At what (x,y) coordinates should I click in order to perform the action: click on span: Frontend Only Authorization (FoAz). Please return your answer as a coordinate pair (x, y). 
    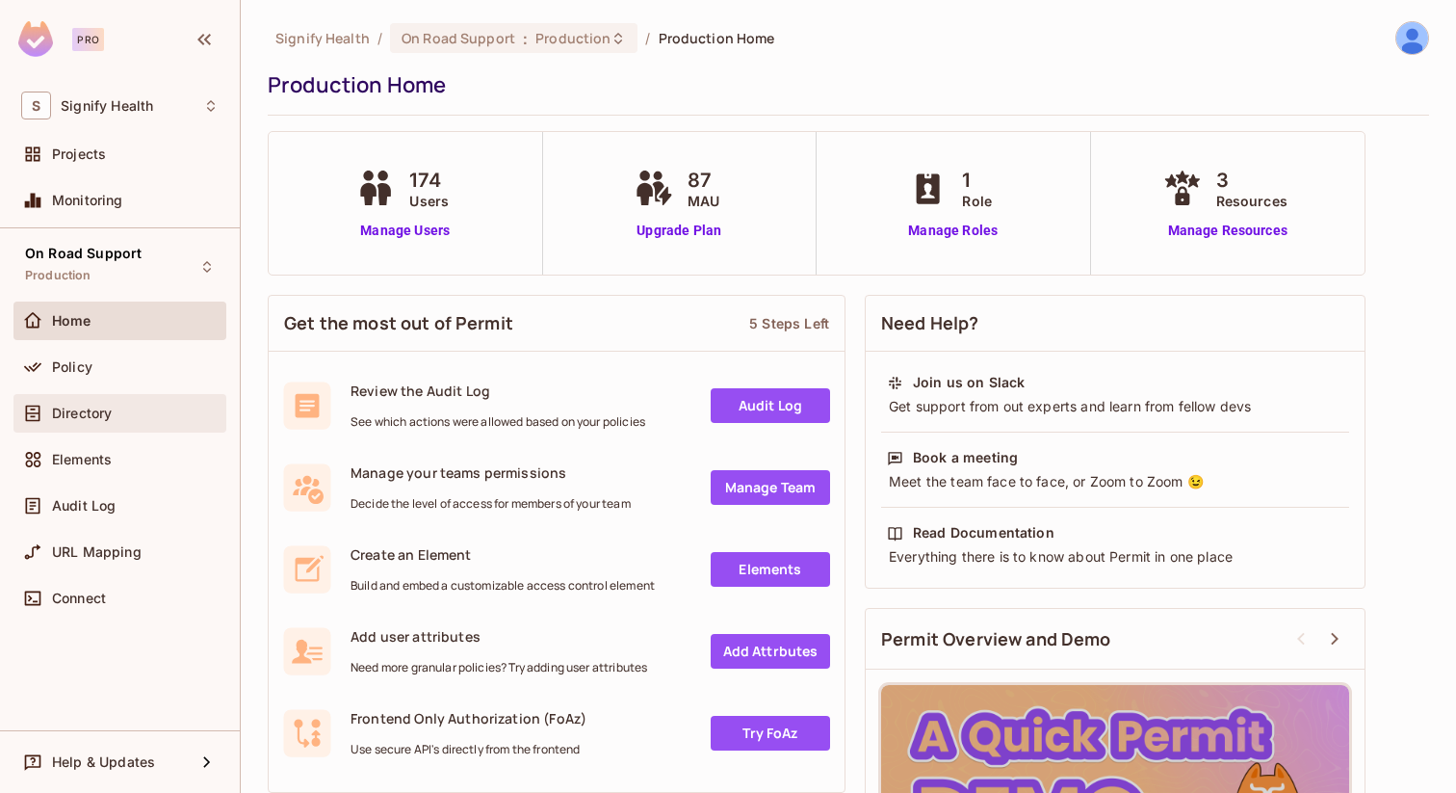
    Looking at the image, I should click on (468, 718).